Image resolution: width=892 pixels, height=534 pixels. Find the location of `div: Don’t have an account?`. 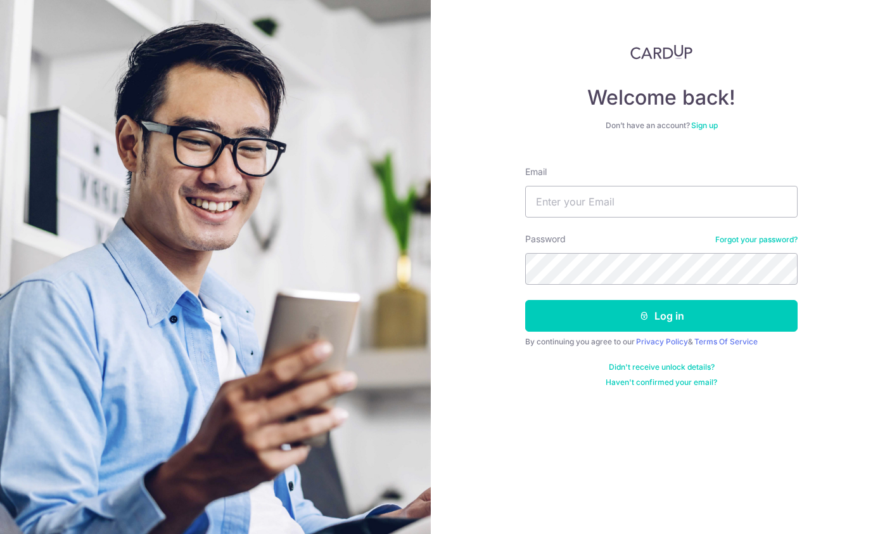

div: Don’t have an account? is located at coordinates (662, 126).